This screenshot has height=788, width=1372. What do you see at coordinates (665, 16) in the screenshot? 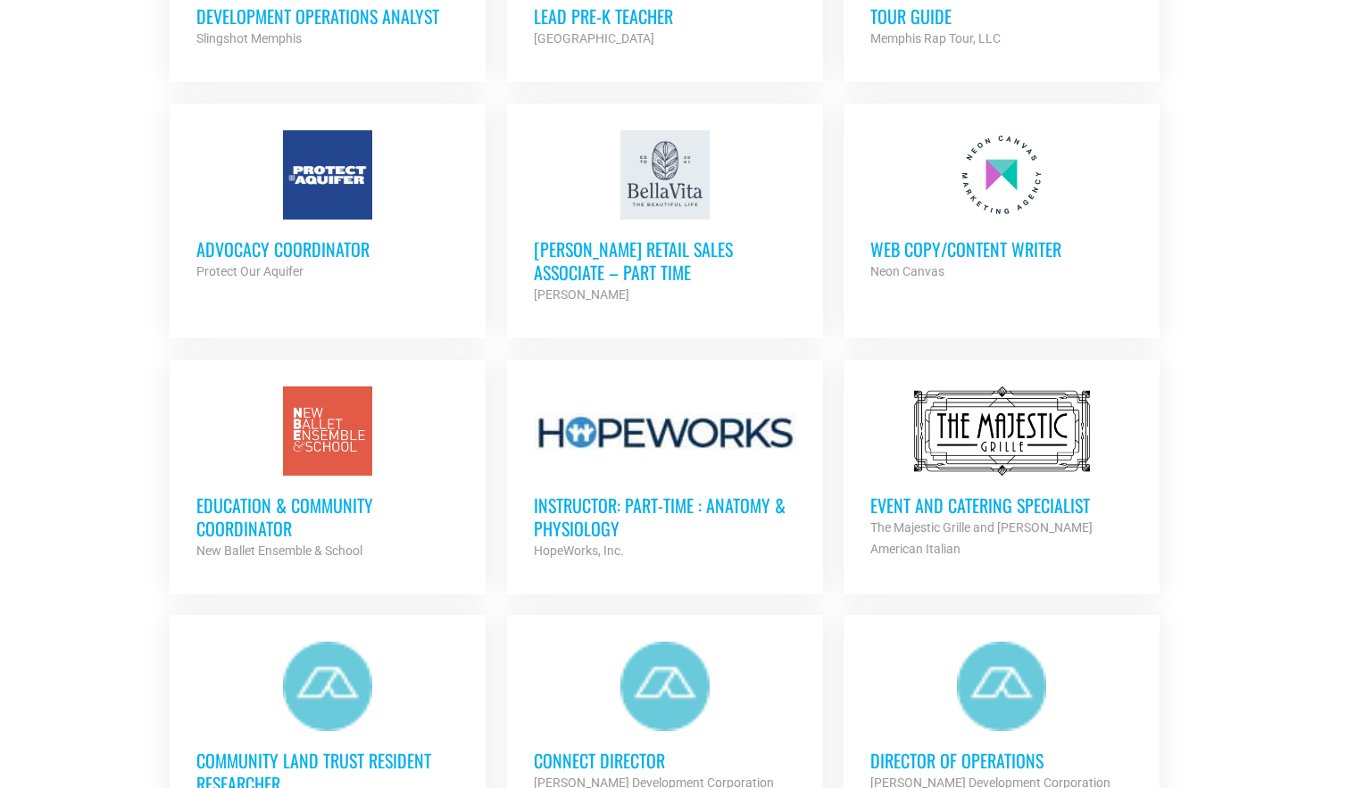
I see `h3: Lead Pre-K Teacher` at bounding box center [665, 16].